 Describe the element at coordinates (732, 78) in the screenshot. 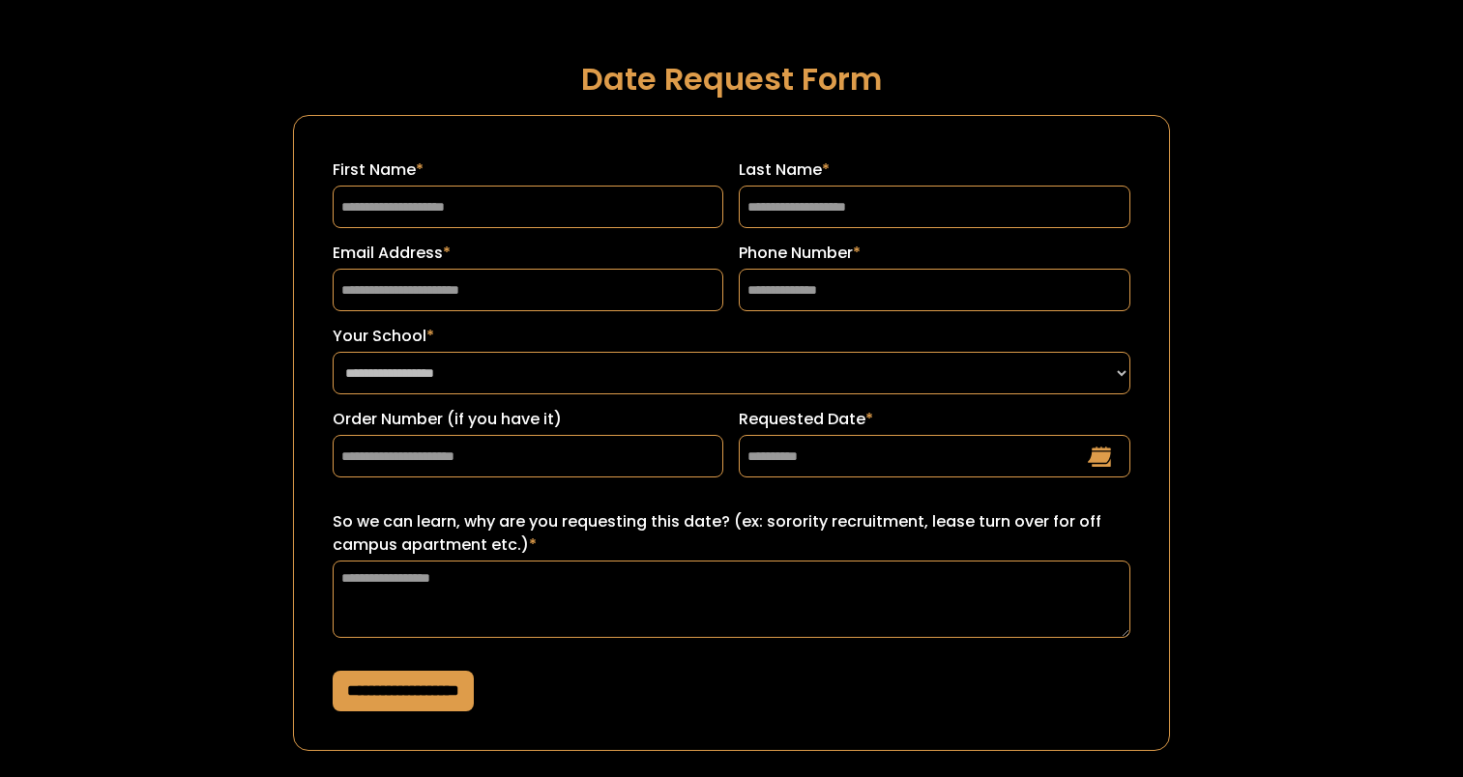

I see `h1: Date Request Form` at that location.